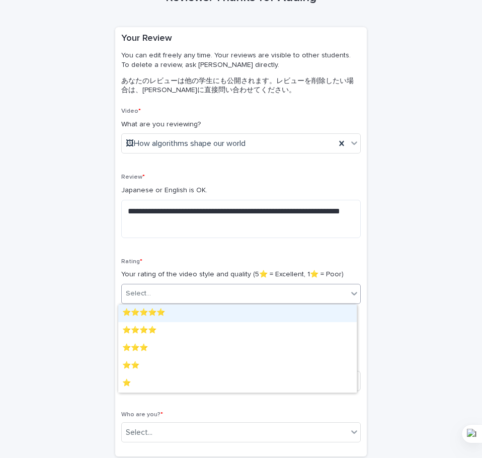  I want to click on h2: Your Review, so click(146, 39).